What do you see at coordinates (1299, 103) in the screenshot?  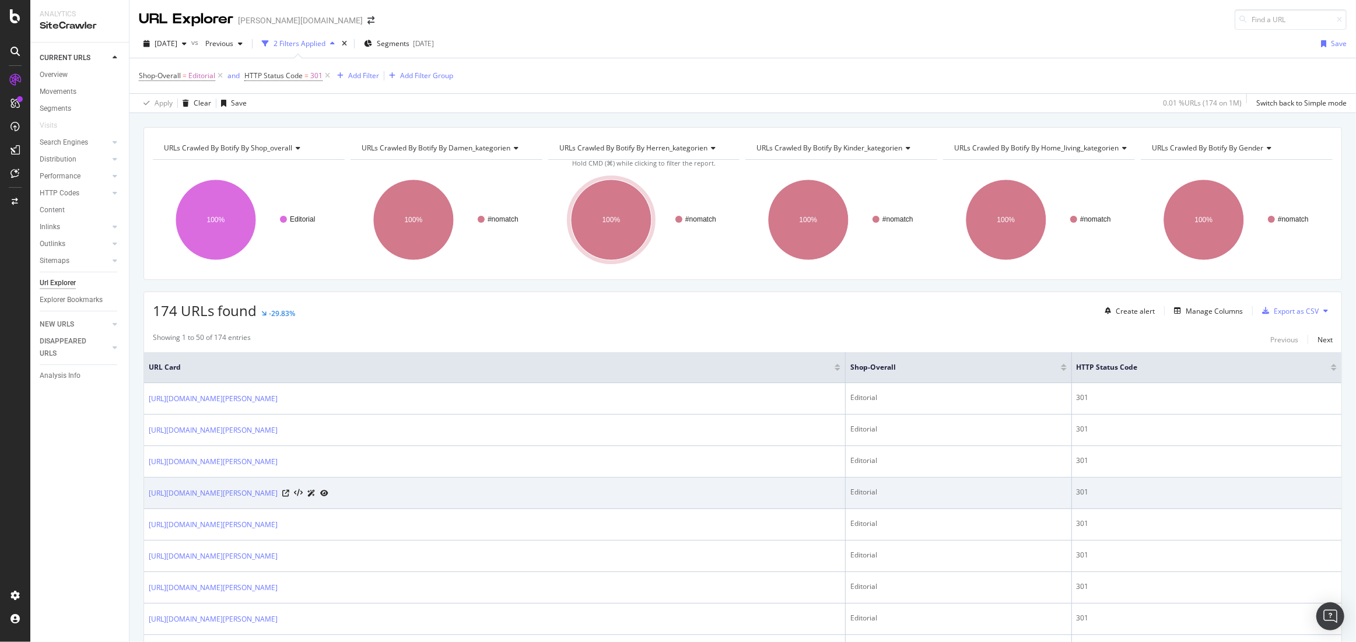 I see `button: Switch back to Simple mode` at bounding box center [1299, 103].